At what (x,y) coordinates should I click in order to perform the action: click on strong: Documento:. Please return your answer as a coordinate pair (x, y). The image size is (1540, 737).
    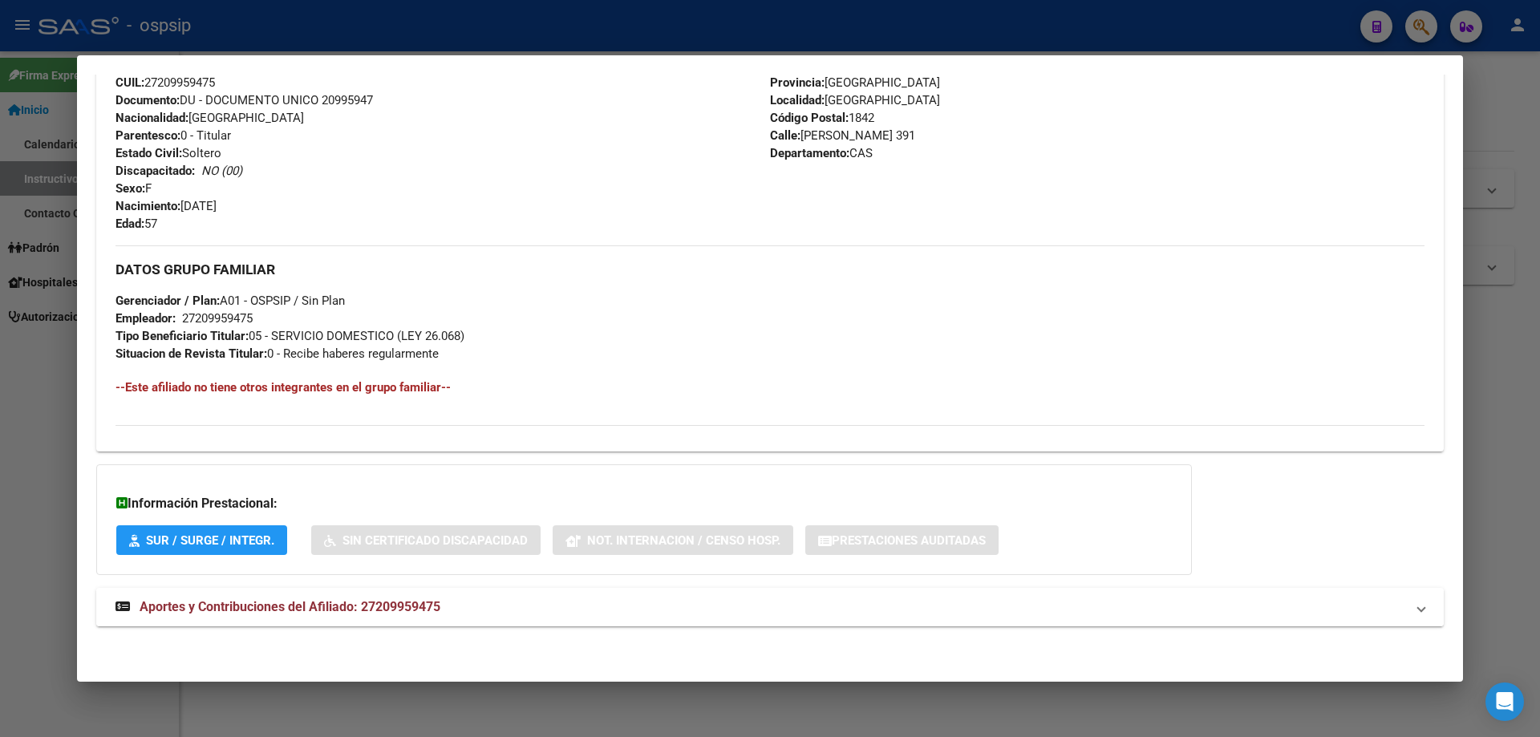
    Looking at the image, I should click on (148, 100).